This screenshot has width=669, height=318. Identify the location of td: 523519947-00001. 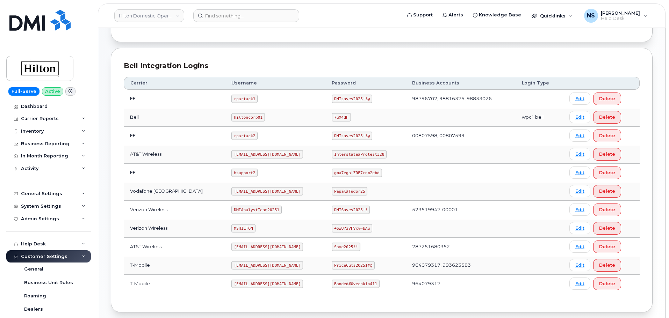
(461, 210).